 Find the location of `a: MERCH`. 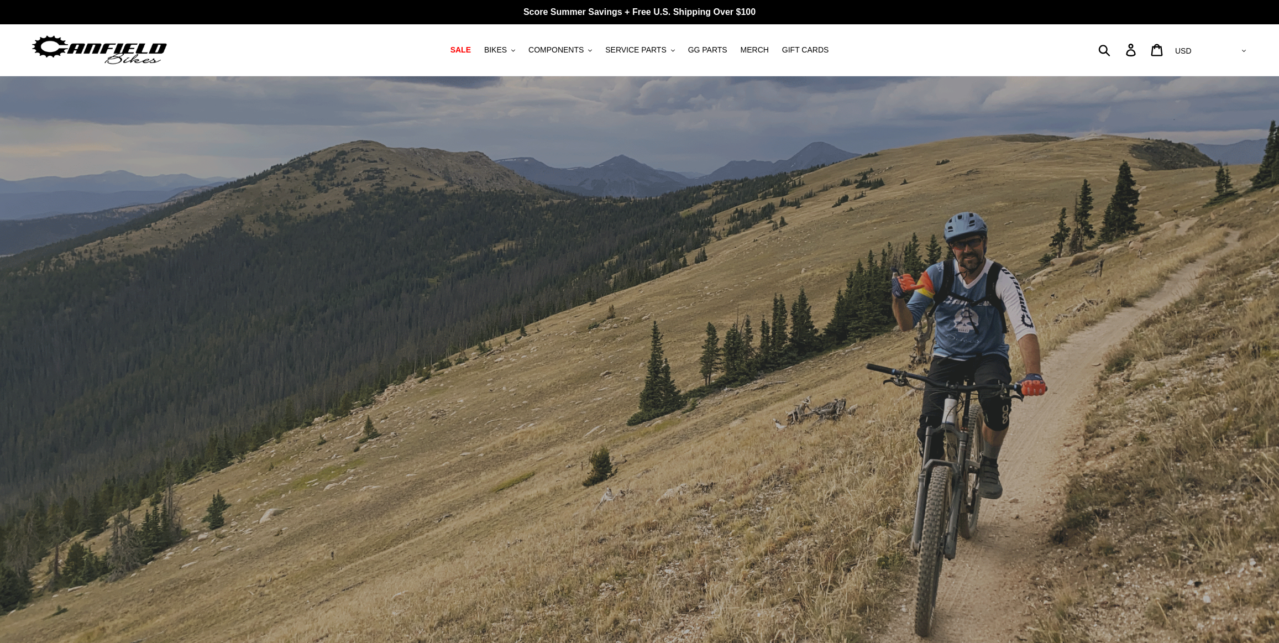

a: MERCH is located at coordinates (754, 50).